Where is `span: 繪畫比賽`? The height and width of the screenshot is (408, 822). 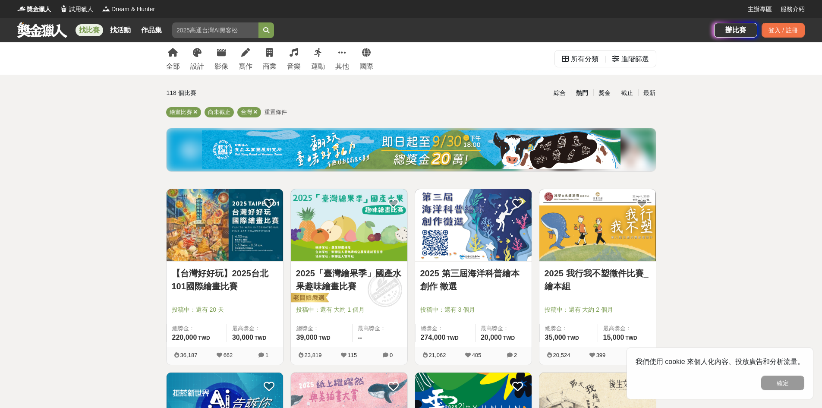
span: 繪畫比賽 is located at coordinates (181, 112).